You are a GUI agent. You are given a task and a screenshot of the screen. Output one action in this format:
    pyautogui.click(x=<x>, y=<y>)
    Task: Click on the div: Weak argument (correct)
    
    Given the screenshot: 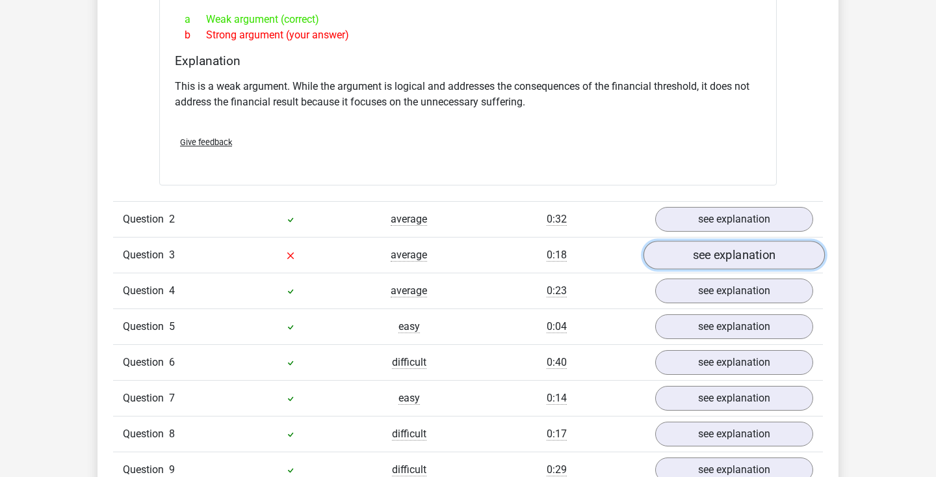 What is the action you would take?
    pyautogui.click(x=468, y=20)
    